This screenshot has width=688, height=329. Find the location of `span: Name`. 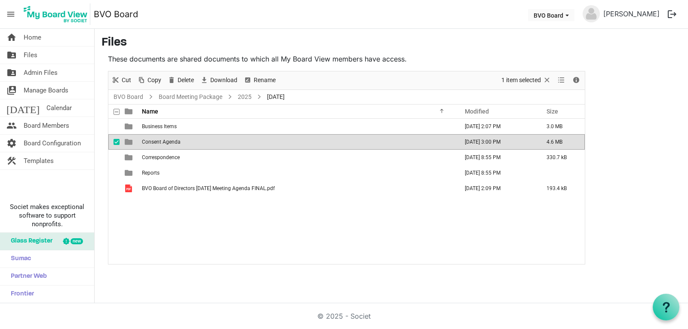

span: Name is located at coordinates (150, 111).